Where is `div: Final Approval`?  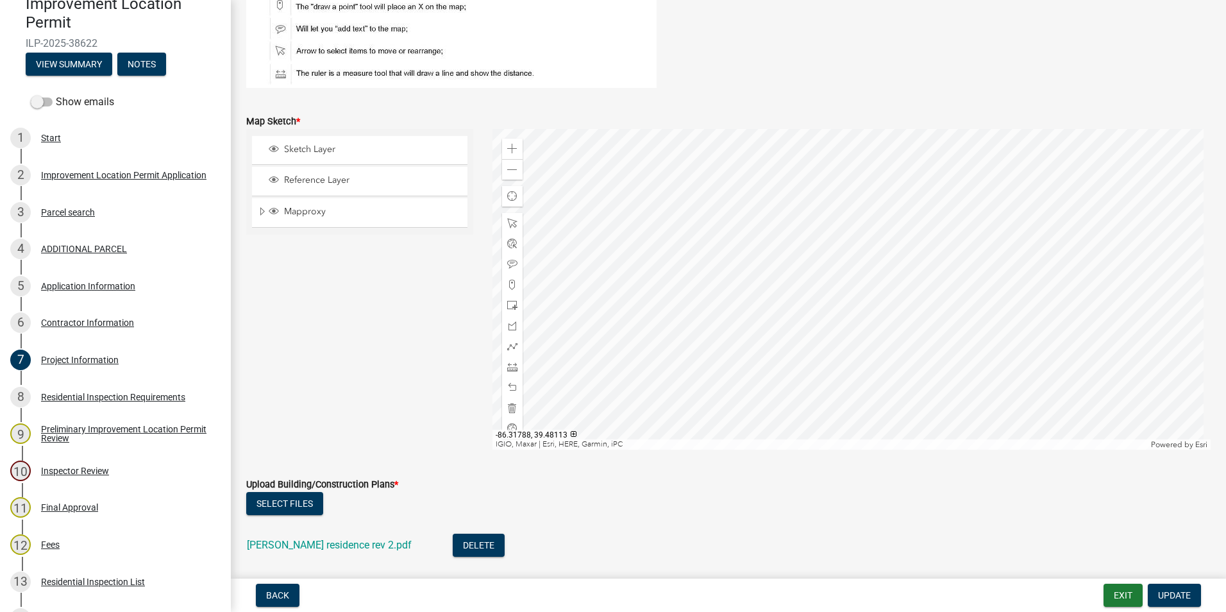 div: Final Approval is located at coordinates (69, 507).